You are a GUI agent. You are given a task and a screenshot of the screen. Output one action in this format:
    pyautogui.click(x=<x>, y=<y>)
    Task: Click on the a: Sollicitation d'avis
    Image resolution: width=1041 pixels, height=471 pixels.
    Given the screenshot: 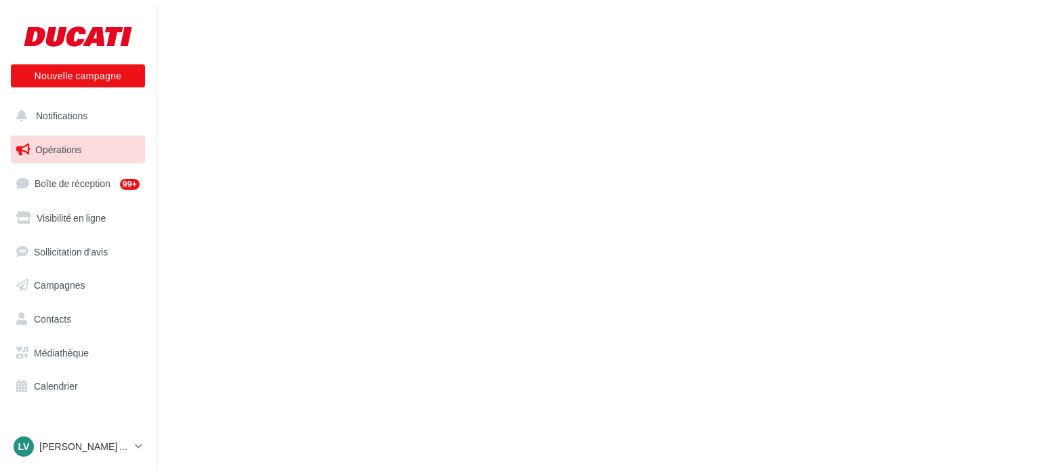 What is the action you would take?
    pyautogui.click(x=78, y=252)
    